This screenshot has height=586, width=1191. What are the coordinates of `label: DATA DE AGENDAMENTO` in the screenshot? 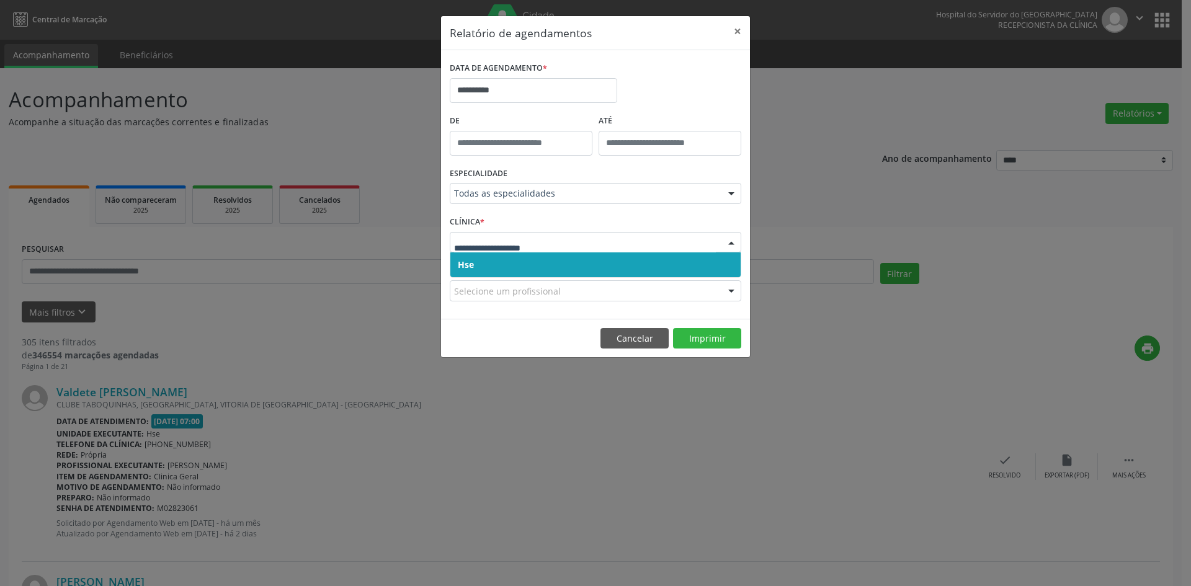 It's located at (498, 68).